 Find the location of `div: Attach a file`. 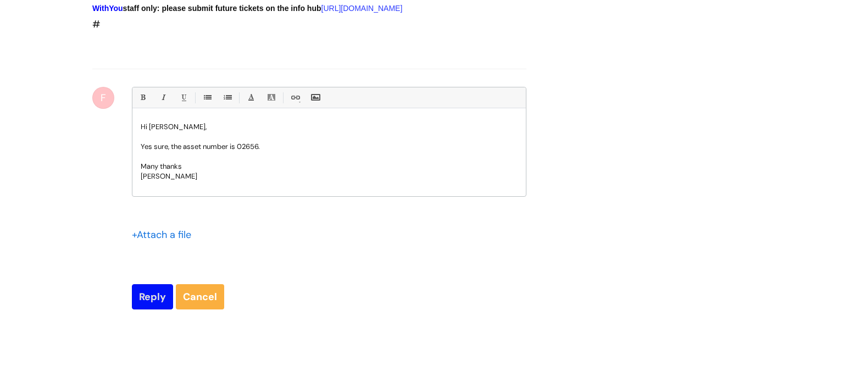

div: Attach a file is located at coordinates (165, 235).